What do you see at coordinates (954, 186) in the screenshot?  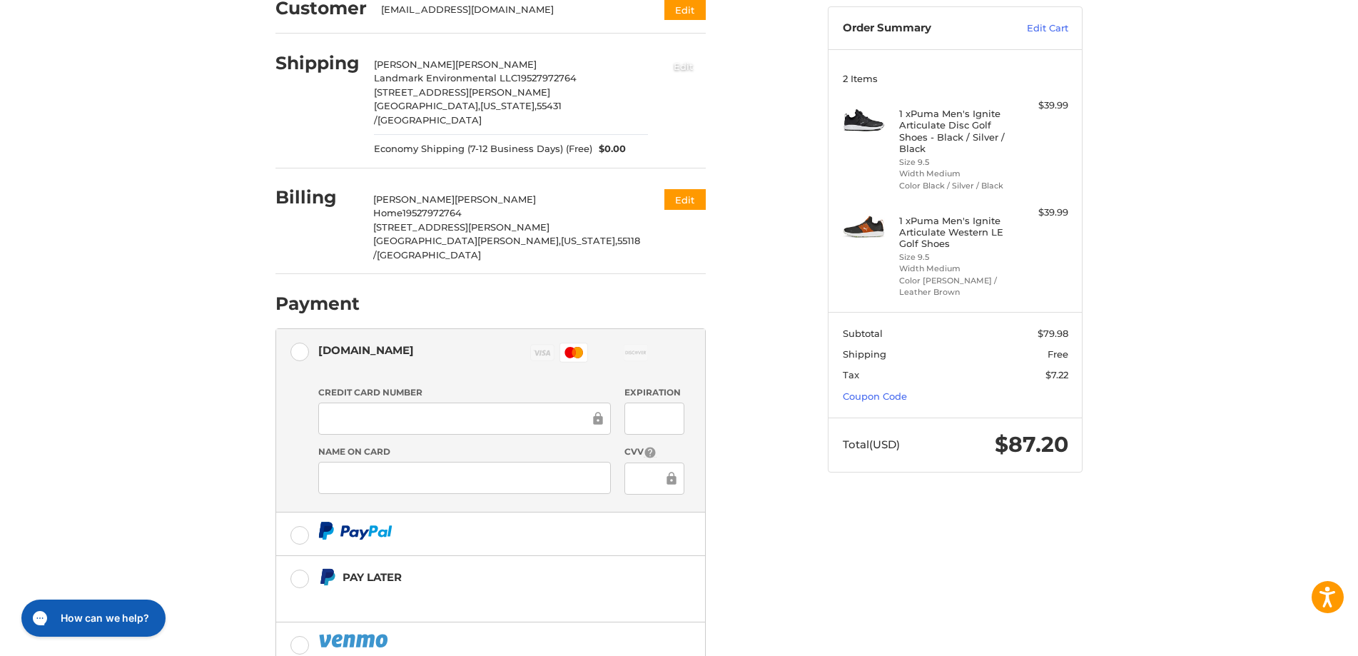 I see `li: Color Black / Silver / Black` at bounding box center [954, 186].